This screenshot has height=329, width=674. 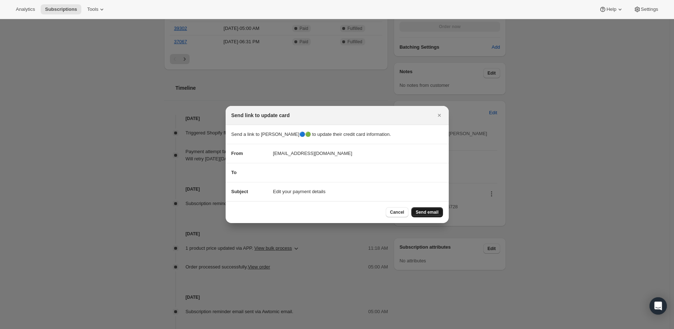 What do you see at coordinates (61, 9) in the screenshot?
I see `span: Subscriptions` at bounding box center [61, 9].